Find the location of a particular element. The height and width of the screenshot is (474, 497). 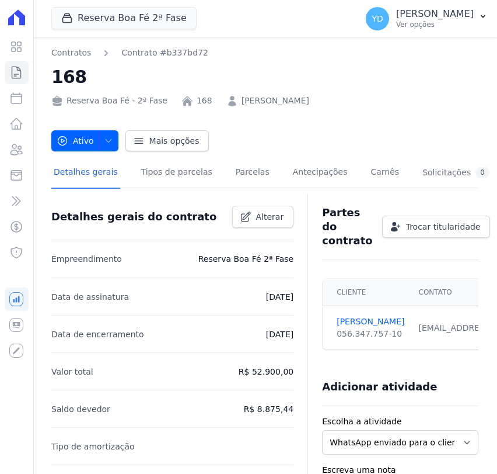

p: R$ 8.875,44 is located at coordinates (269, 409).